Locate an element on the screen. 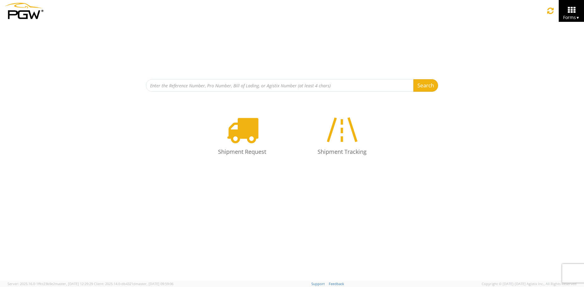 This screenshot has height=287, width=584. a: Feedback is located at coordinates (336, 284).